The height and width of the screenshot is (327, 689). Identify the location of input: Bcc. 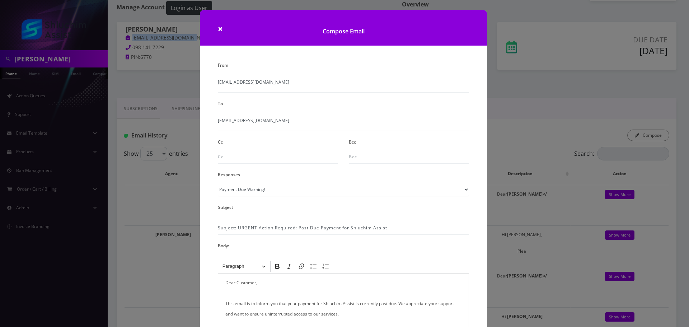
(409, 157).